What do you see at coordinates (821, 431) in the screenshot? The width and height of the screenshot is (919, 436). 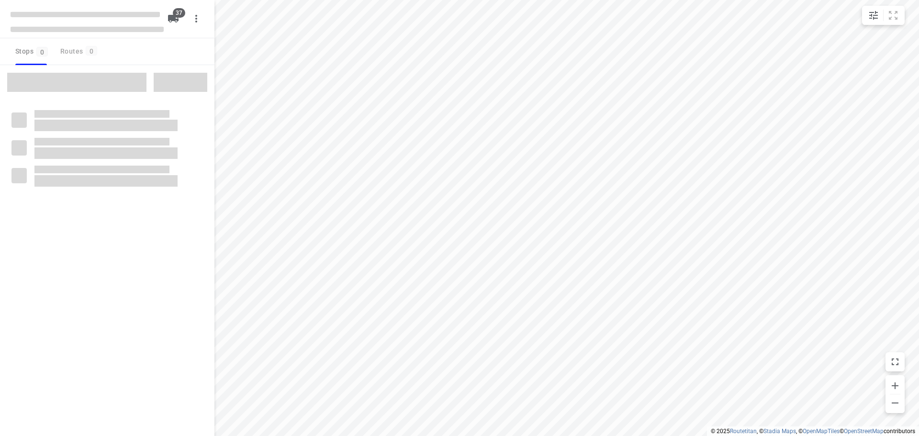 I see `a: OpenMapTiles` at bounding box center [821, 431].